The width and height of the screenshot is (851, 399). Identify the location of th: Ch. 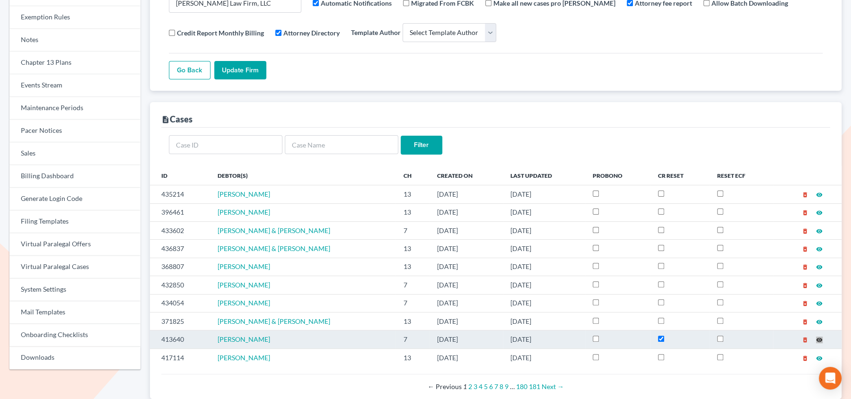
(412, 176).